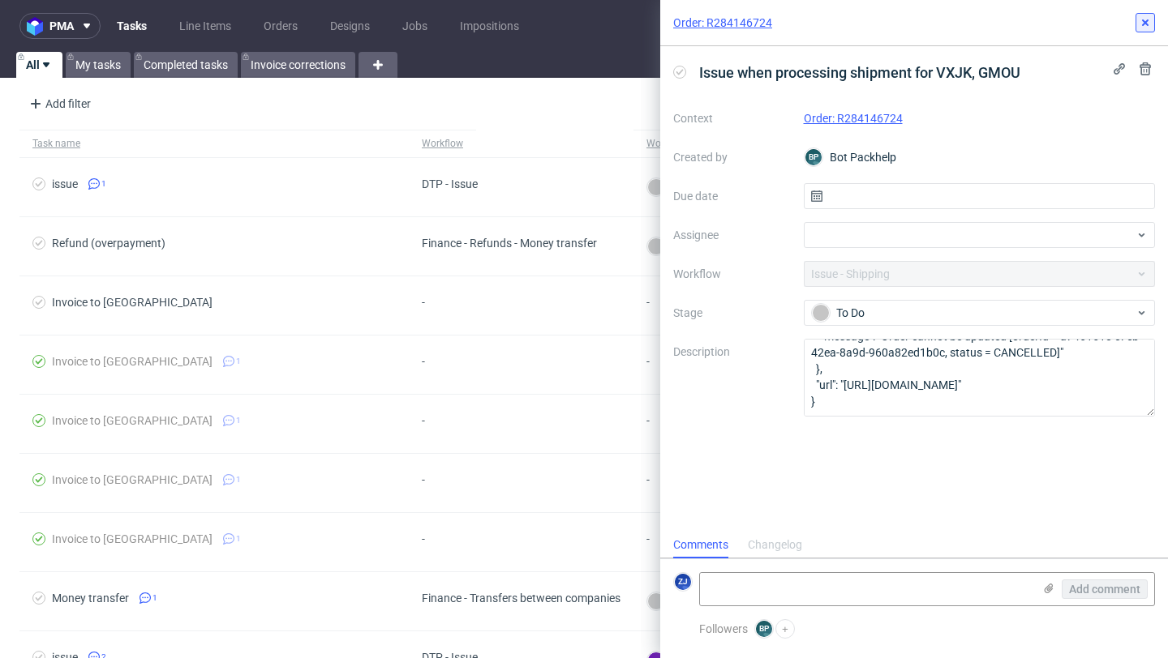  What do you see at coordinates (731, 235) in the screenshot?
I see `label: Assignee` at bounding box center [731, 235].